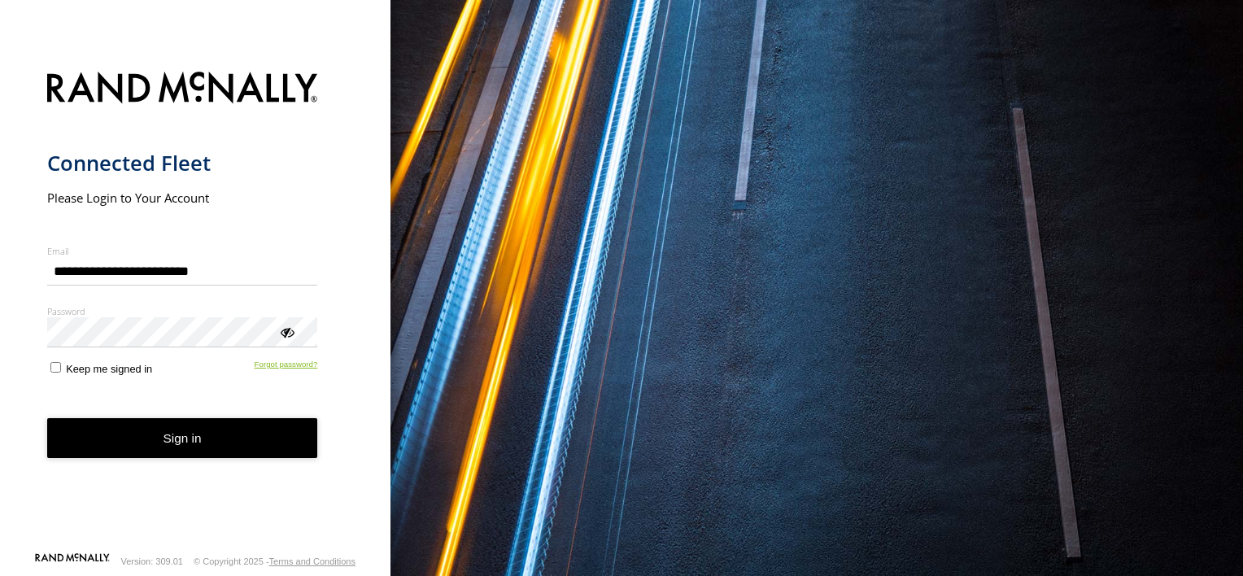 Image resolution: width=1243 pixels, height=576 pixels. I want to click on a: Visit our Website, so click(72, 561).